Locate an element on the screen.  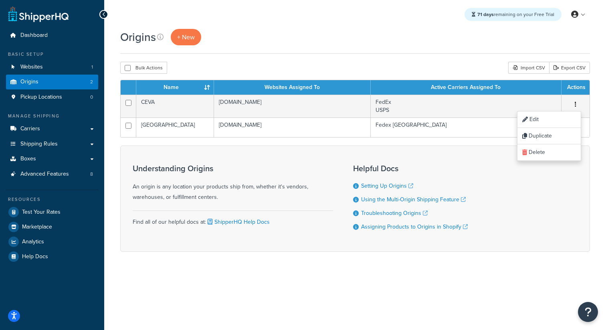
span: Dashboard is located at coordinates (34, 35).